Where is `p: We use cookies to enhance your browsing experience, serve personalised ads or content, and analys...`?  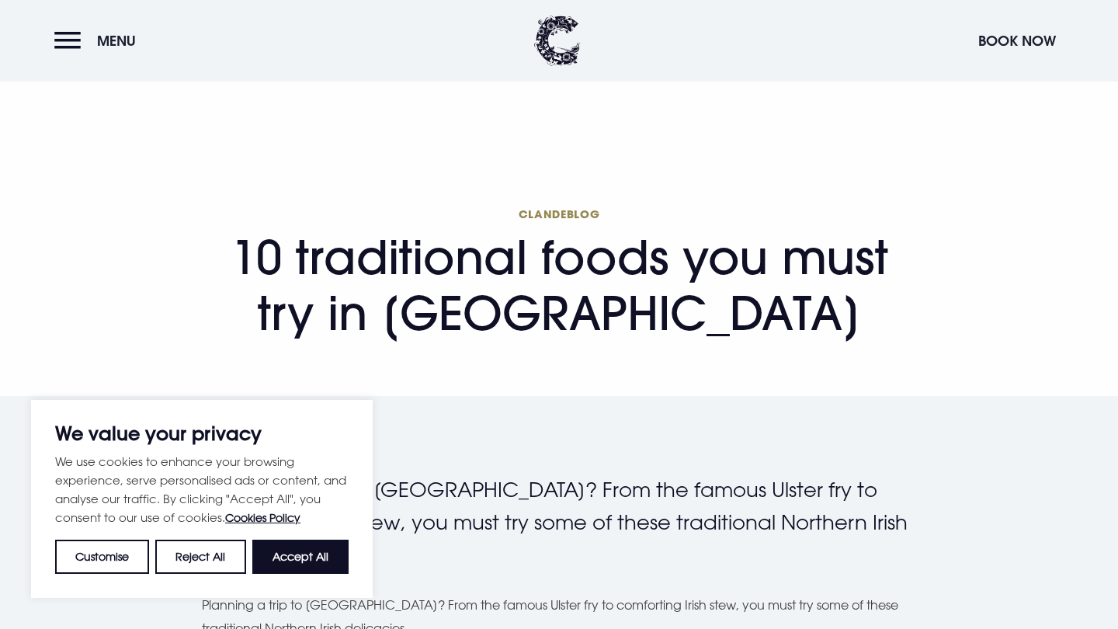 p: We use cookies to enhance your browsing experience, serve personalised ads or content, and analys... is located at coordinates (202, 489).